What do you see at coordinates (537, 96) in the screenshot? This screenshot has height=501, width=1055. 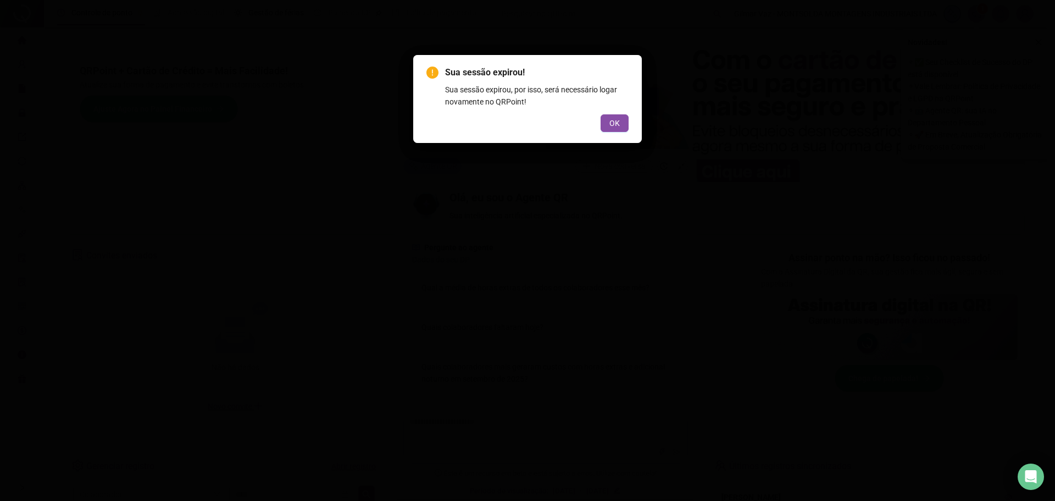 I see `div: Sua sessão expirou, por isso, será necessário logar novamente no QRPoint!` at bounding box center [537, 96].